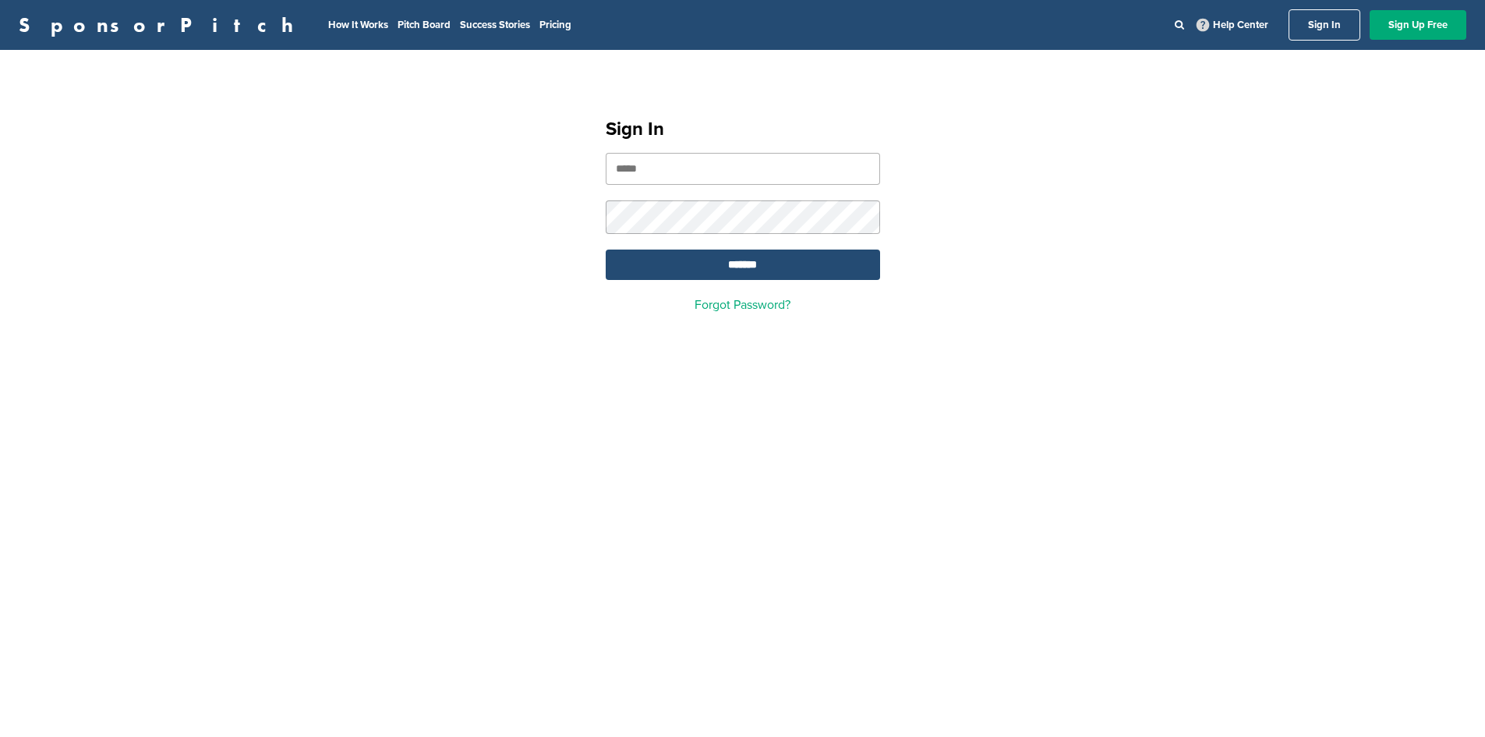 The height and width of the screenshot is (737, 1485). What do you see at coordinates (1418, 25) in the screenshot?
I see `a: Sign Up Free` at bounding box center [1418, 25].